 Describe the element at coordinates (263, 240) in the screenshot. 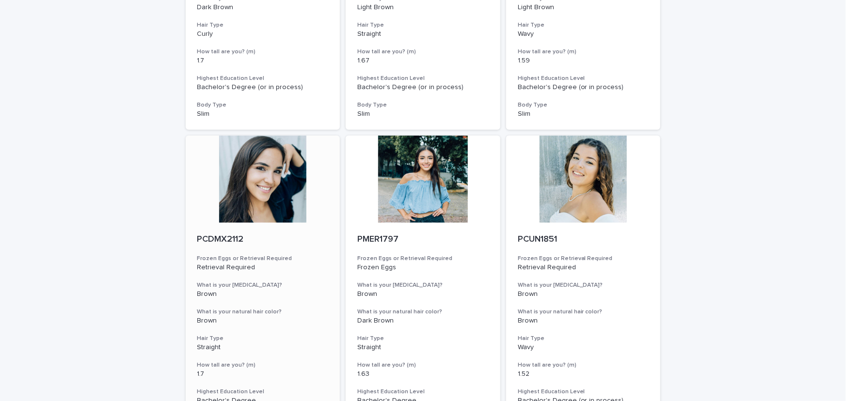

I see `p: PCDMX2112` at that location.